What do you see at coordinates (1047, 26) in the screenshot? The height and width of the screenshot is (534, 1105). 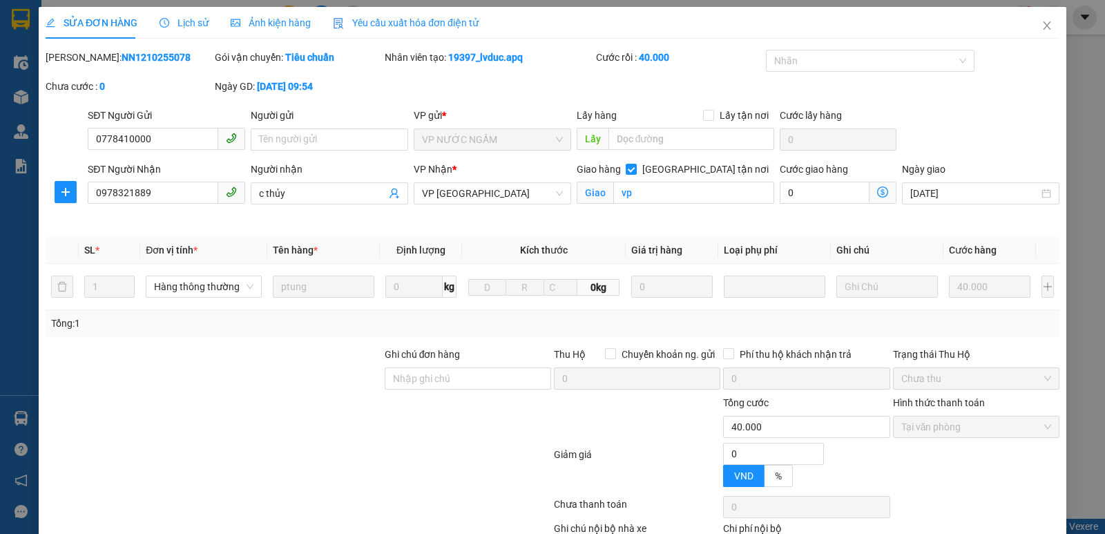 I see `button: Close` at bounding box center [1047, 26].